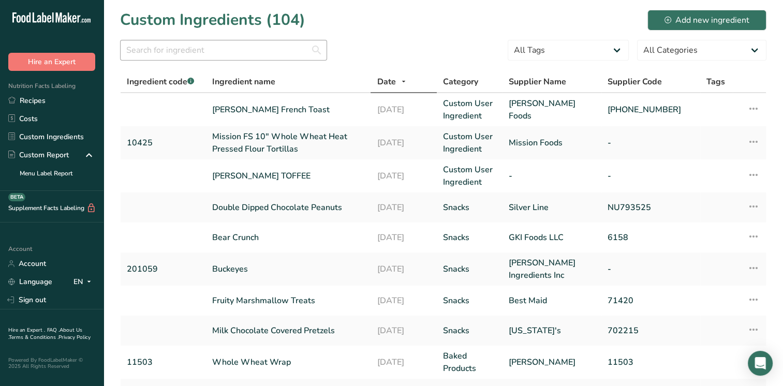  Describe the element at coordinates (45, 334) in the screenshot. I see `a: About Us .` at that location.